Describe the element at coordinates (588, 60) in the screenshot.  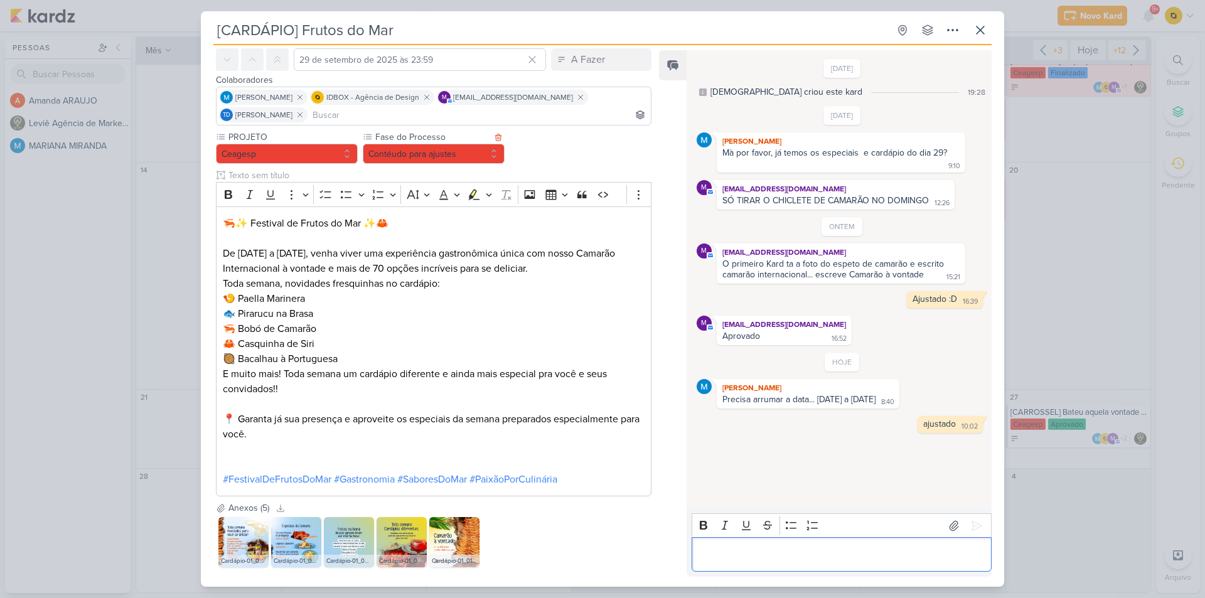
I see `div: A Fazer` at that location.